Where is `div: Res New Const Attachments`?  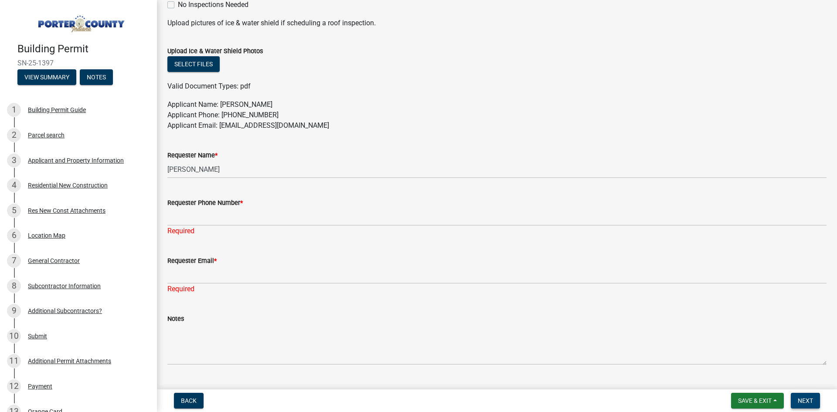
div: Res New Const Attachments is located at coordinates (67, 211).